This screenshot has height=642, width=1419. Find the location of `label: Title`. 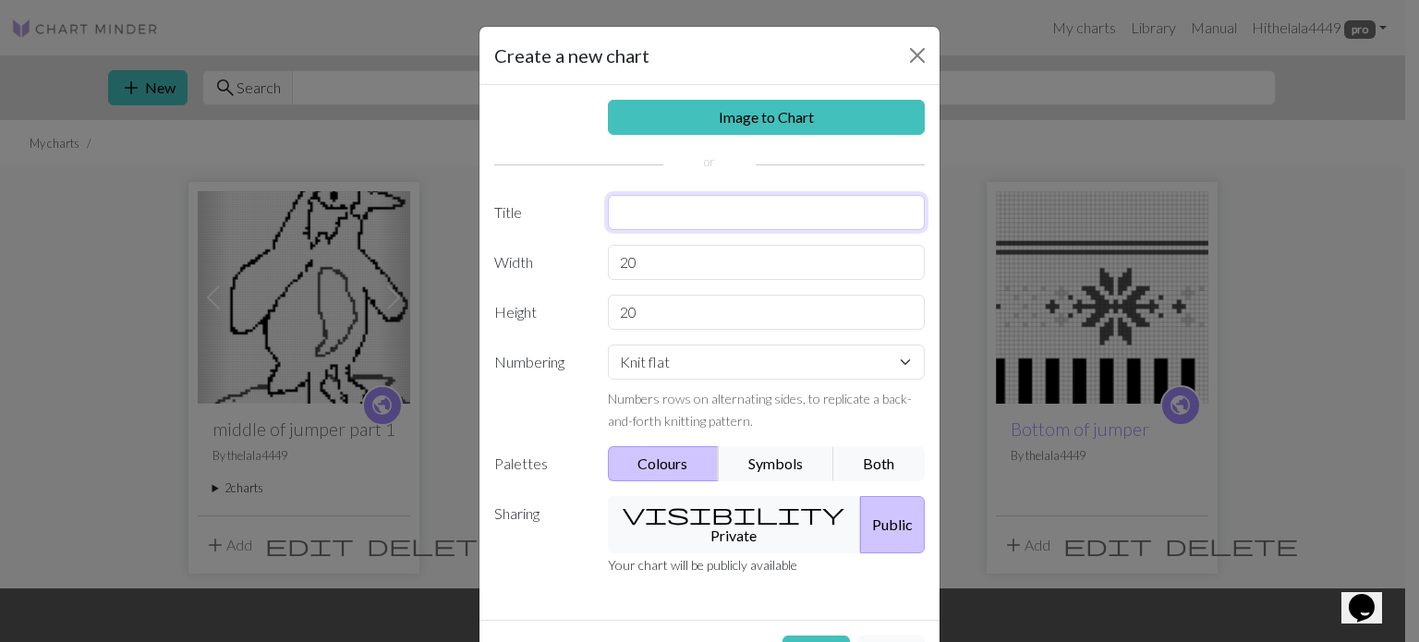

label: Title is located at coordinates (540, 213).